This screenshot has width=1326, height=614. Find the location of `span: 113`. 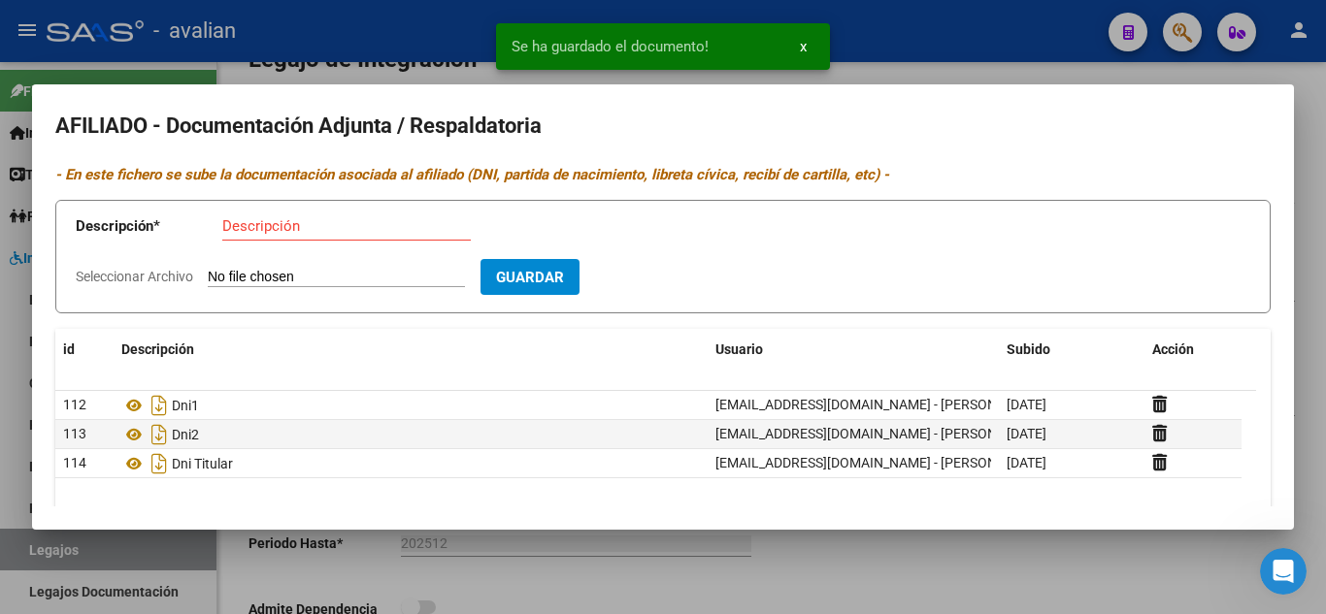

span: 113 is located at coordinates (75, 434).